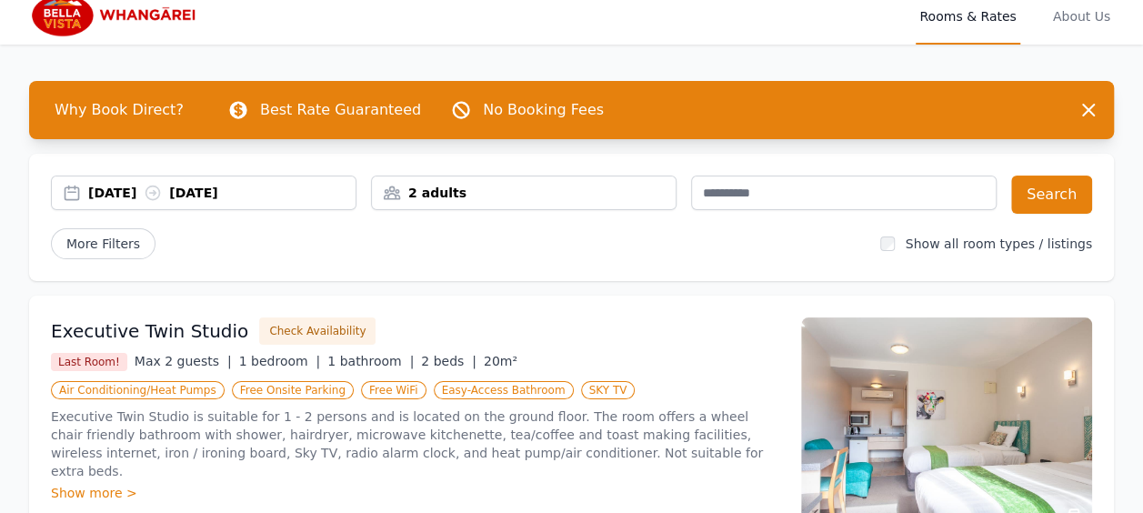 This screenshot has height=513, width=1143. I want to click on p: Executive Twin Studio is suitable for 1 - 2 persons and is located on the ground floor. The room ..., so click(415, 444).